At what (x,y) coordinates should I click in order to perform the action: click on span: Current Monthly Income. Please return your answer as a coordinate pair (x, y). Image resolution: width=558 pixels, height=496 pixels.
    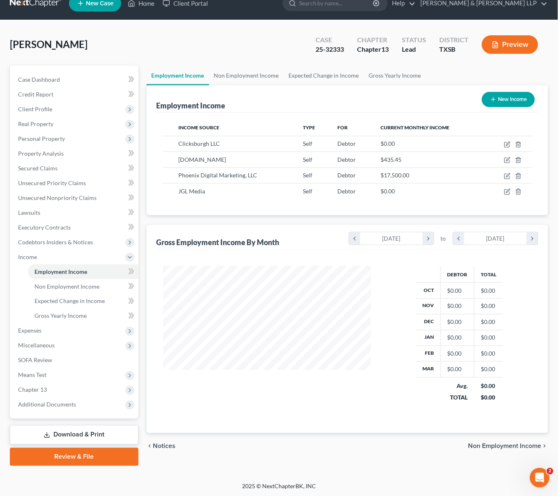
    Looking at the image, I should click on (415, 127).